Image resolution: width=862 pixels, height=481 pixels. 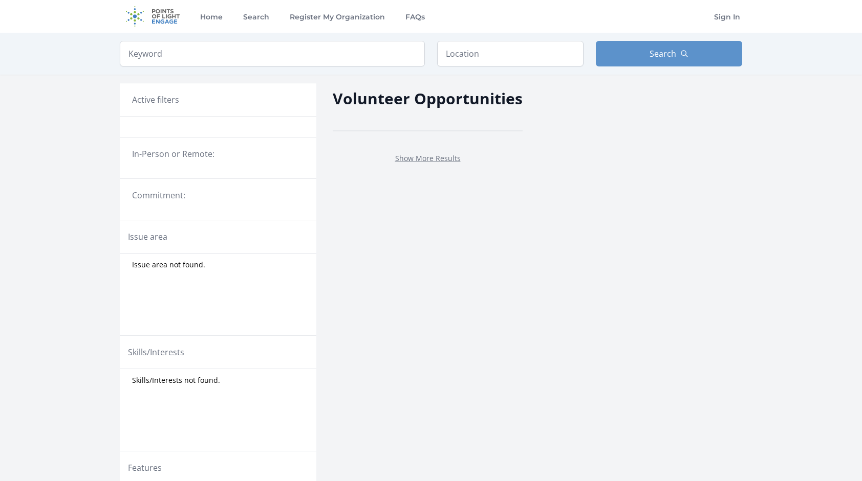 What do you see at coordinates (669, 54) in the screenshot?
I see `button: Search` at bounding box center [669, 54].